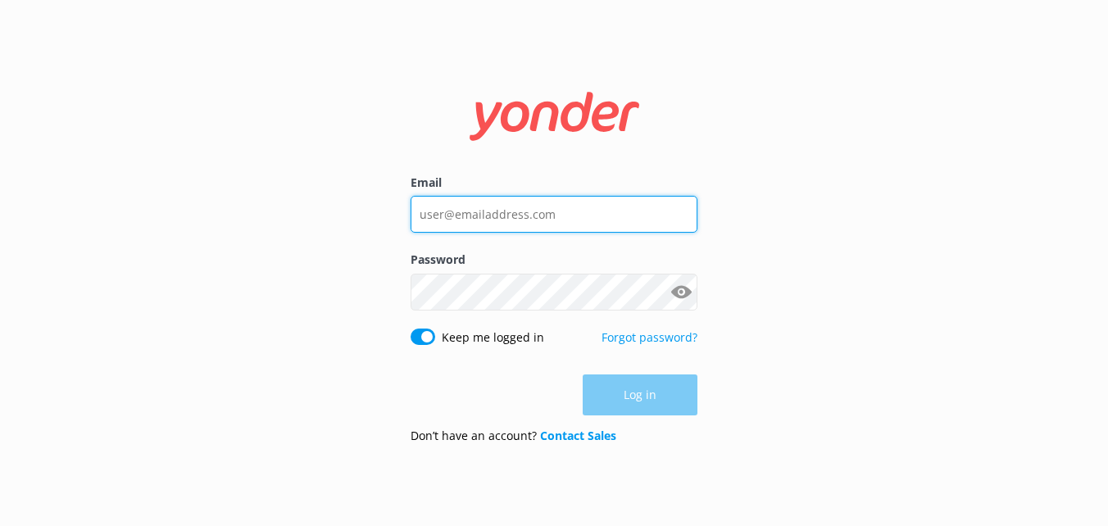  What do you see at coordinates (578, 435) in the screenshot?
I see `a: Contact Sales` at bounding box center [578, 435].